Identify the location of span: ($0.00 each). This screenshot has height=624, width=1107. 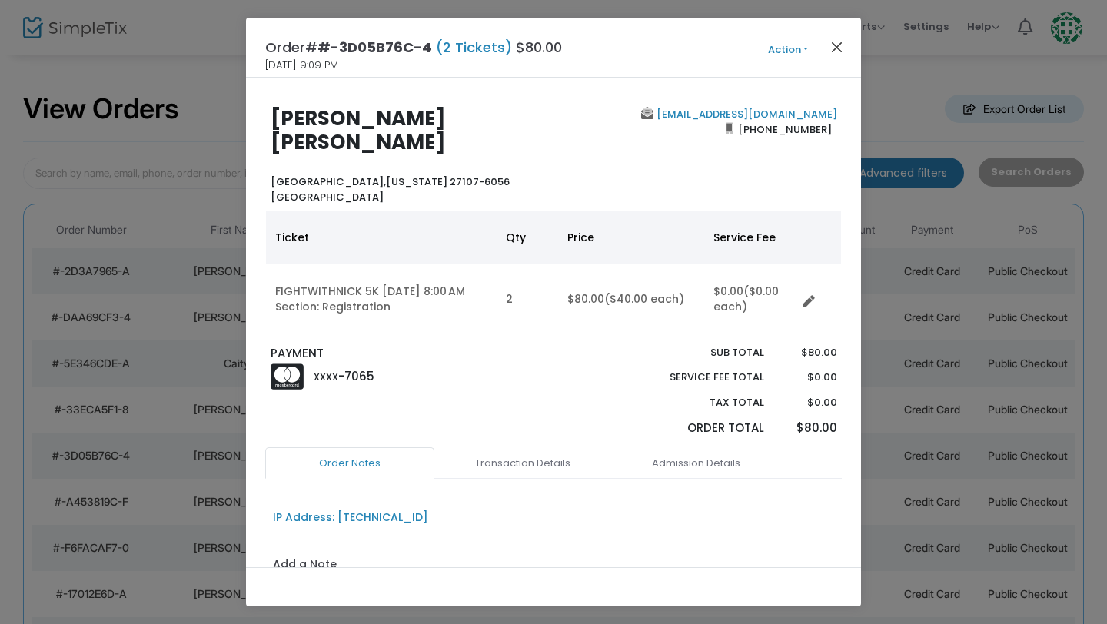
(746, 299).